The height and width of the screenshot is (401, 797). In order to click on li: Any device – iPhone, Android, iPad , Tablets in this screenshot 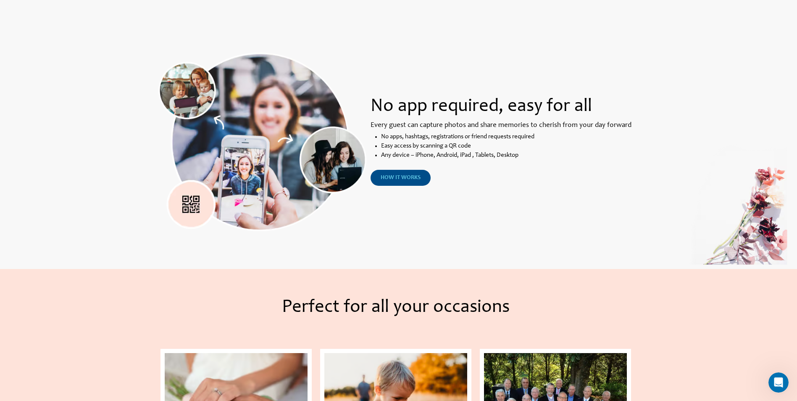, I will do `click(507, 155)`.